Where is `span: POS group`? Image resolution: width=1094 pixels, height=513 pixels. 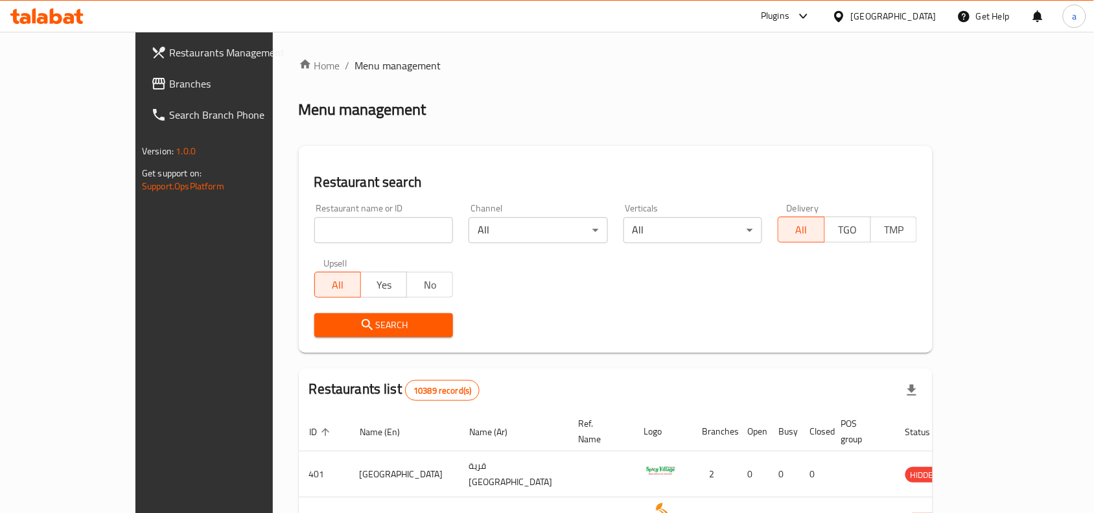 span: POS group is located at coordinates (860, 431).